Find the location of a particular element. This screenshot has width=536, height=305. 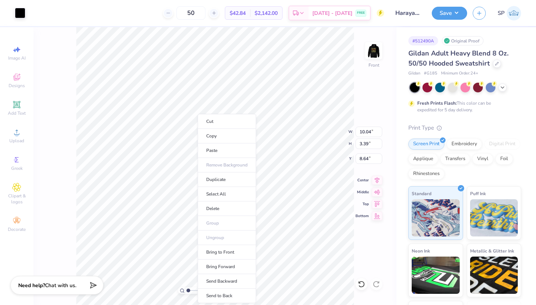

div: Vinyl is located at coordinates (483, 159).